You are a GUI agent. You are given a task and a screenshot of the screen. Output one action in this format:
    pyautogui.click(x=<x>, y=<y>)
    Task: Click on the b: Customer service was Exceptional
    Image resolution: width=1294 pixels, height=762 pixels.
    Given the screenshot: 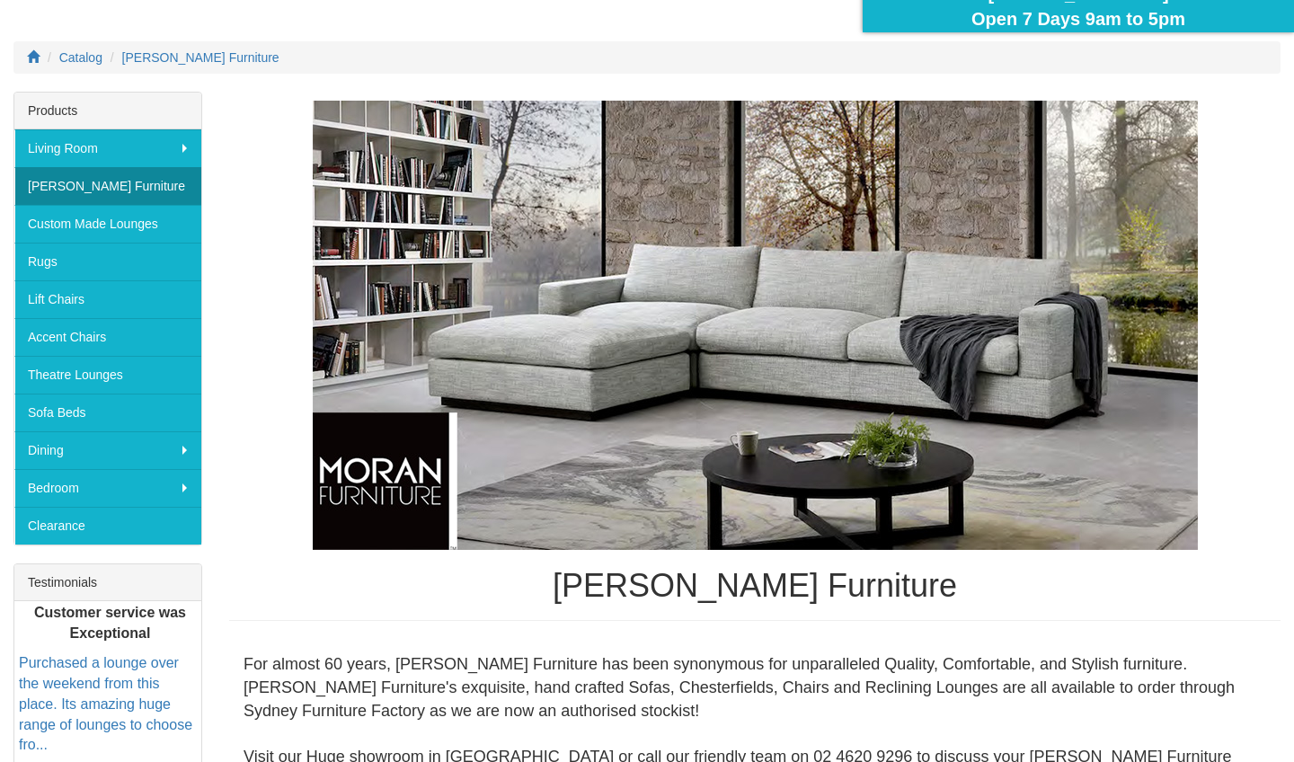 What is the action you would take?
    pyautogui.click(x=110, y=623)
    